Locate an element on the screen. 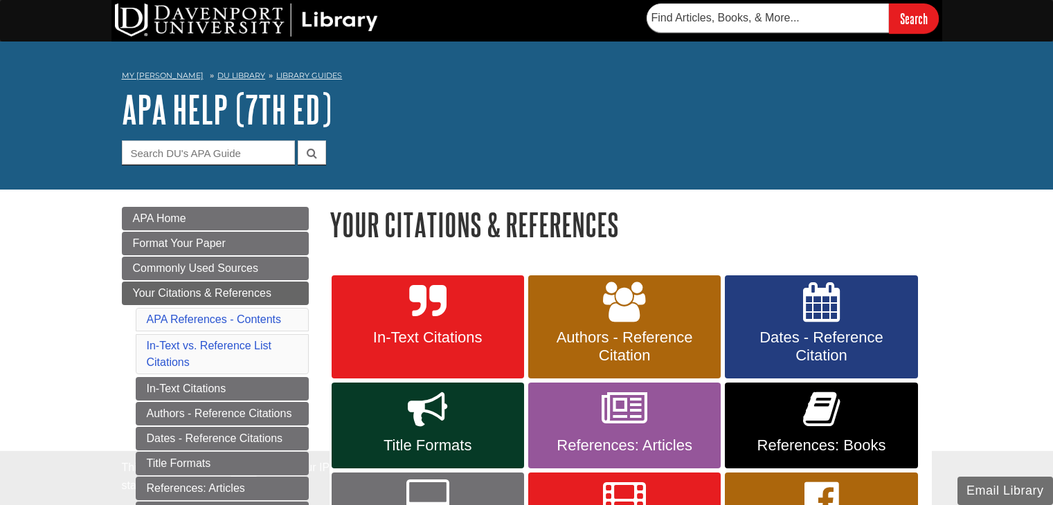 The height and width of the screenshot is (505, 1053). a: Dates - Reference Citations is located at coordinates (222, 439).